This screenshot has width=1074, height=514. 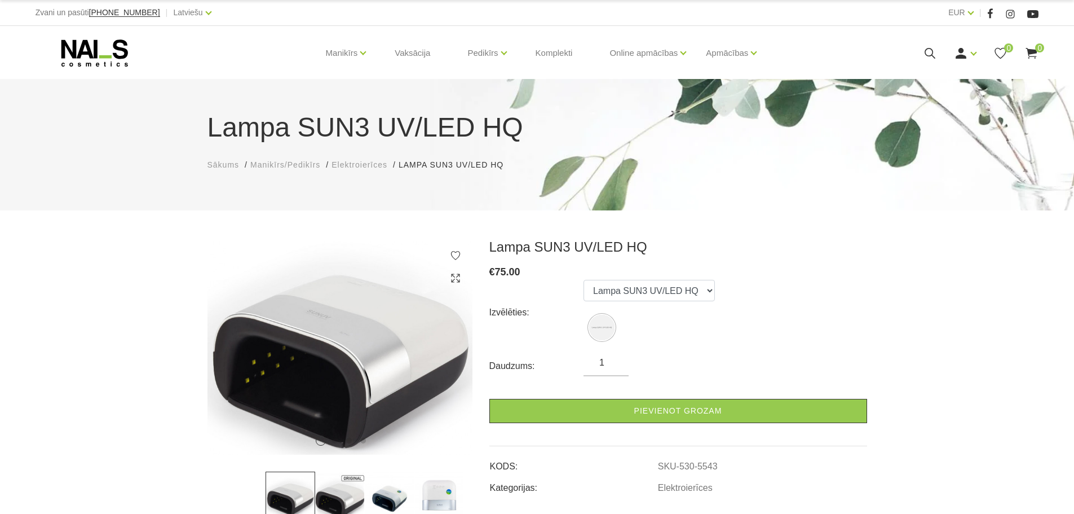 I want to click on a: Apmācības, so click(x=727, y=53).